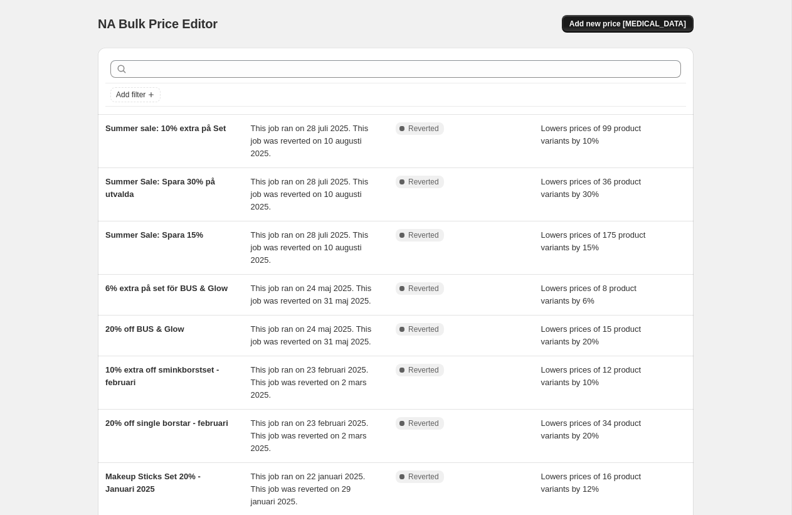 Image resolution: width=792 pixels, height=515 pixels. What do you see at coordinates (591, 335) in the screenshot?
I see `span: Lowers prices of 15 product variants by 20%` at bounding box center [591, 335].